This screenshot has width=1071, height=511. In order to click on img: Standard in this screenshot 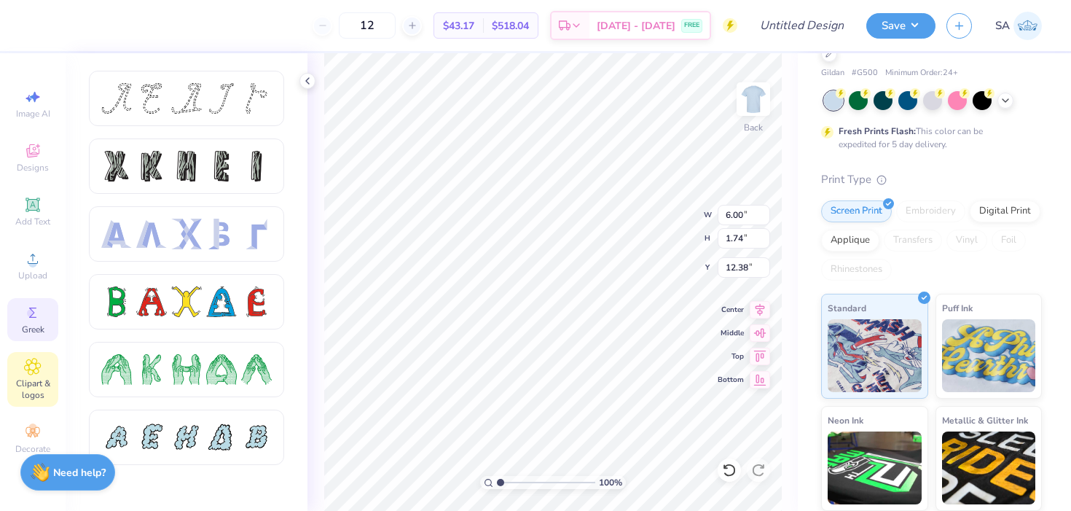, I will do `click(875, 356)`.